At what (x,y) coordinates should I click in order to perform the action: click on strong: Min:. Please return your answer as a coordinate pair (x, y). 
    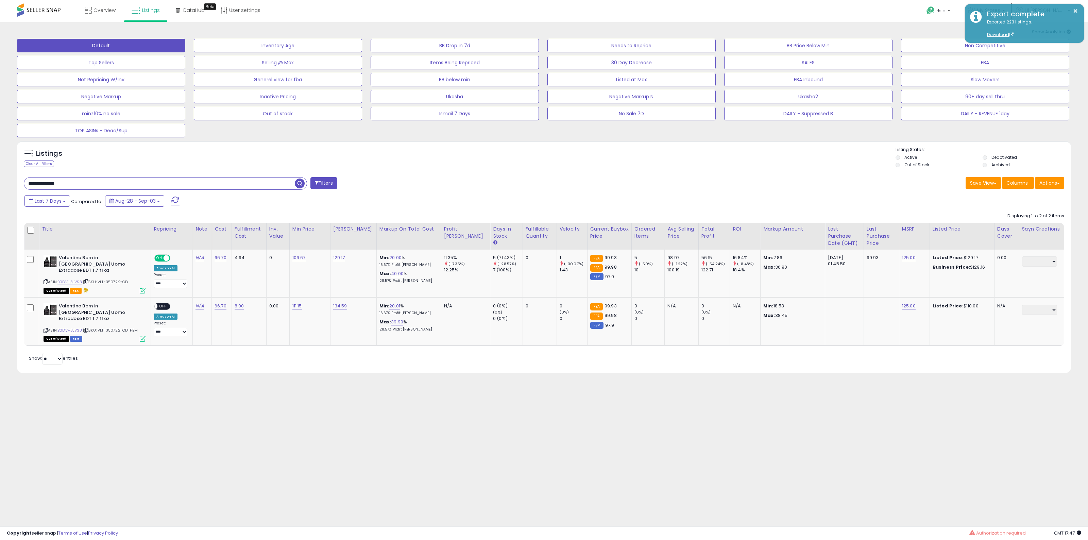
    Looking at the image, I should click on (769, 306).